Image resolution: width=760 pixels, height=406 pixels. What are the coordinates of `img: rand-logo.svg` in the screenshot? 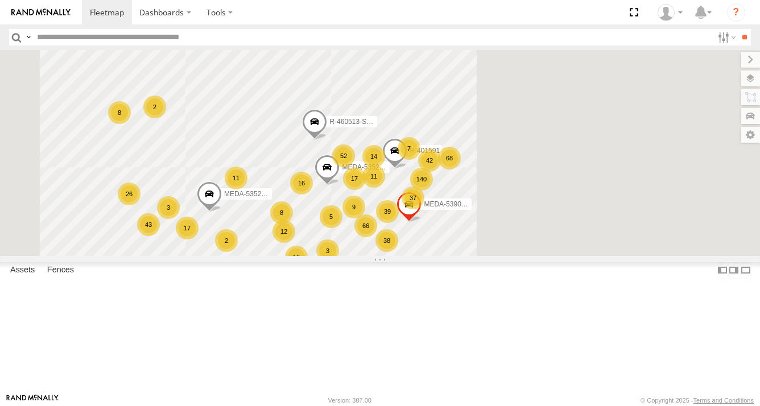 It's located at (41, 13).